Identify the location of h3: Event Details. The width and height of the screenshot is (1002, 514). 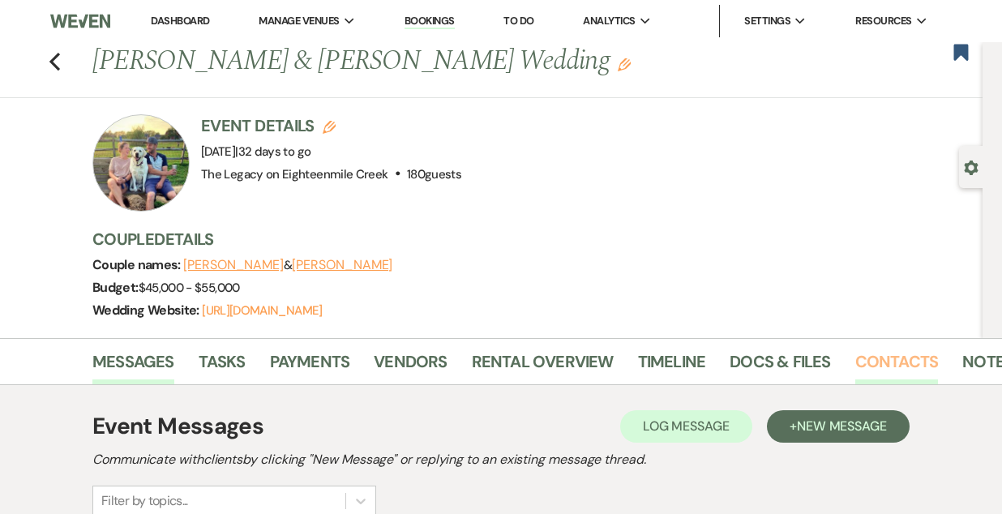
(331, 126).